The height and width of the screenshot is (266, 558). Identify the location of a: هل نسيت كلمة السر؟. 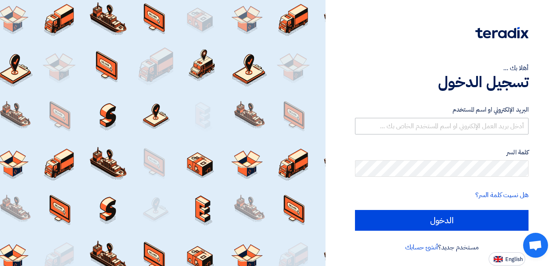
(502, 195).